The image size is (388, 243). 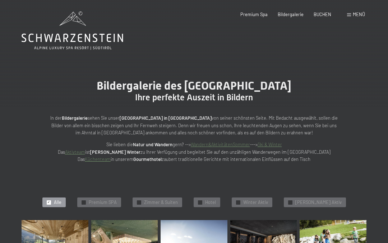 I want to click on p: In der sehen Sie unser von seiner schönsten Seite. Mit Bedacht ausgewählt, sollen die Bilder von ..., so click(x=194, y=125).